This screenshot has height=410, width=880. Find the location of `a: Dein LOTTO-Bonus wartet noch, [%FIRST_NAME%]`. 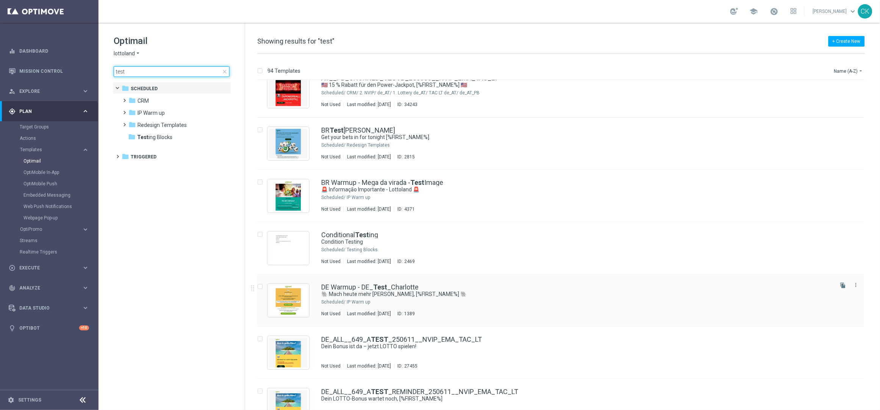

a: Dein LOTTO-Bonus wartet noch, [%FIRST_NAME%] is located at coordinates (568, 399).